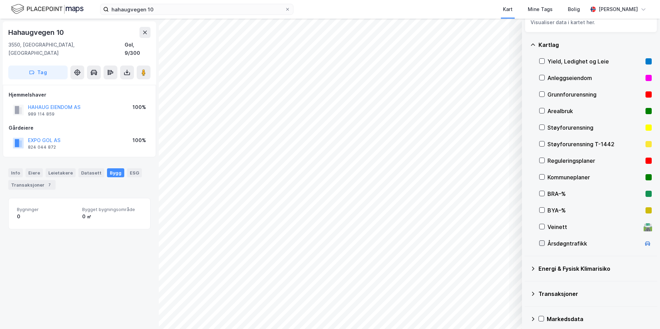 This screenshot has width=660, height=329. I want to click on img: logo.f888ab2527a4732fd821a326f86c7f29.svg, so click(47, 9).